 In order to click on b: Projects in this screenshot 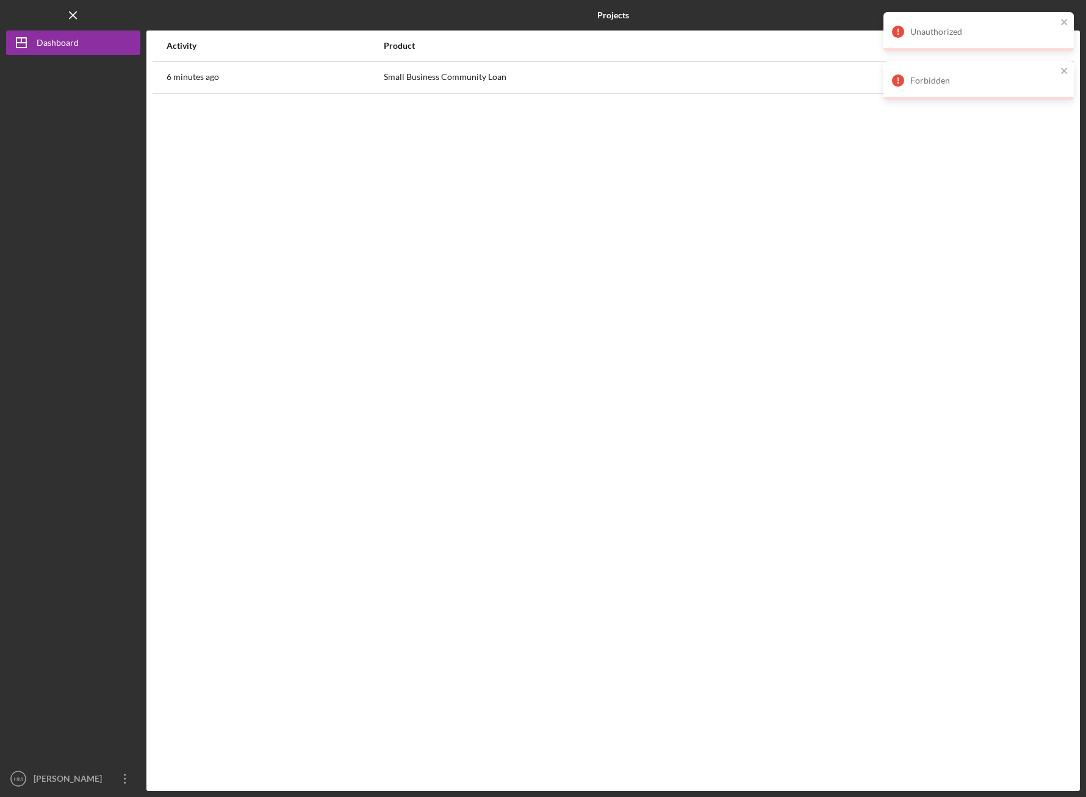, I will do `click(613, 15)`.